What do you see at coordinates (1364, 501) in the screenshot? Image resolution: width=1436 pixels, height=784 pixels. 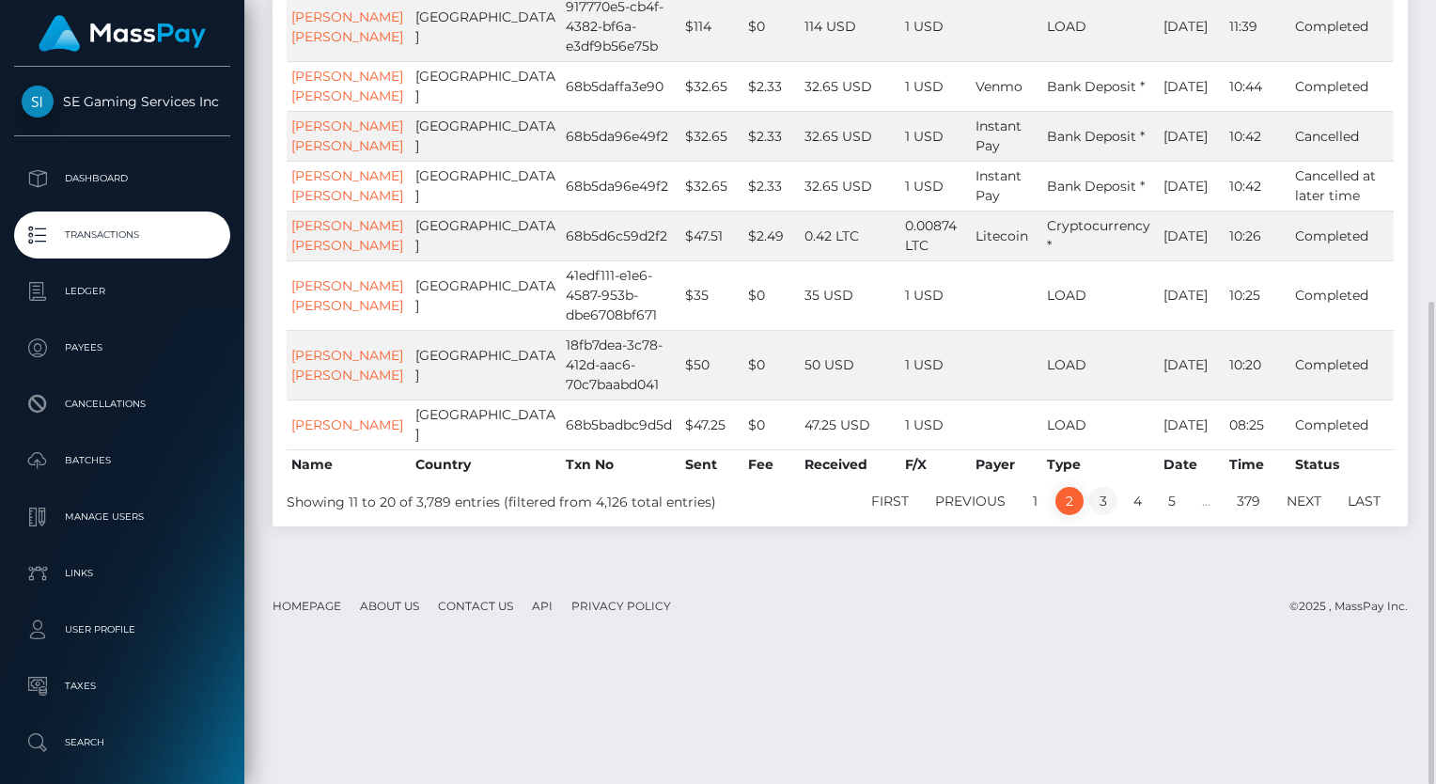 I see `a: Last` at bounding box center [1364, 501].